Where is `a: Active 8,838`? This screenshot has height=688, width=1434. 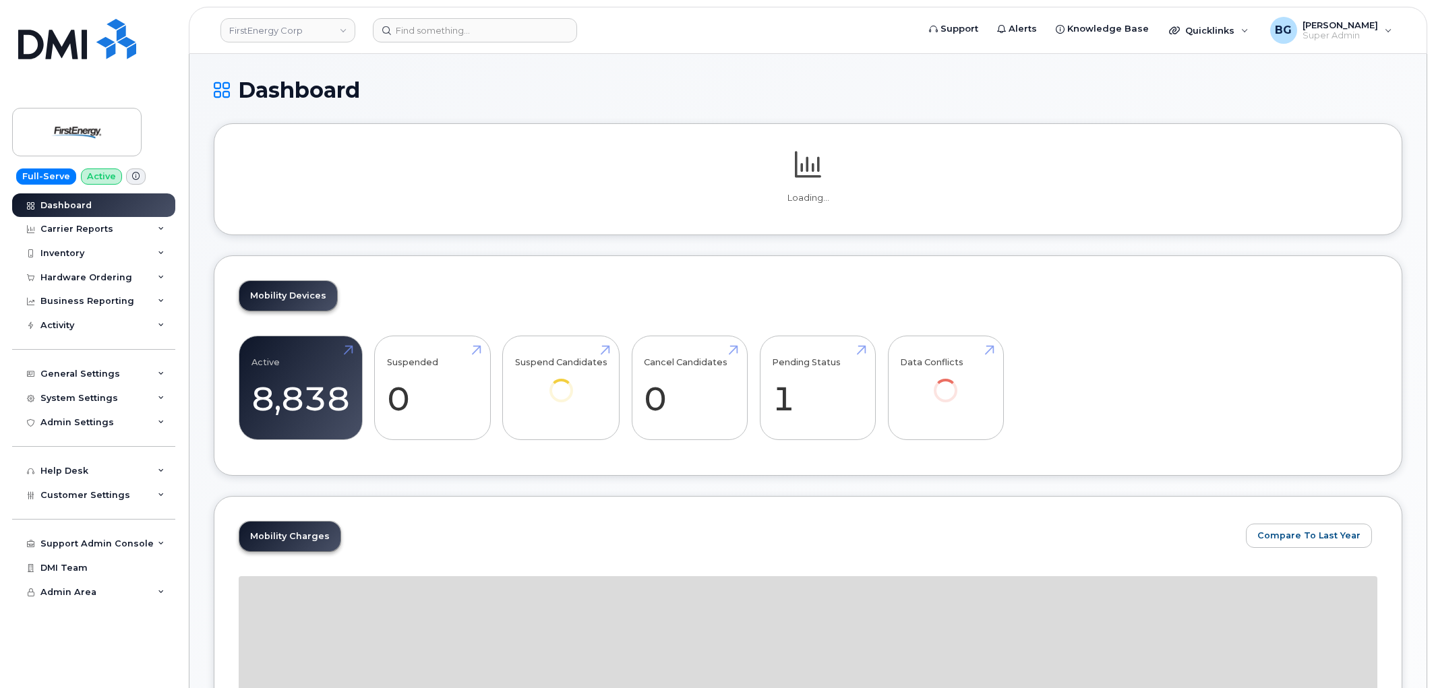
a: Active 8,838 is located at coordinates (301, 388).